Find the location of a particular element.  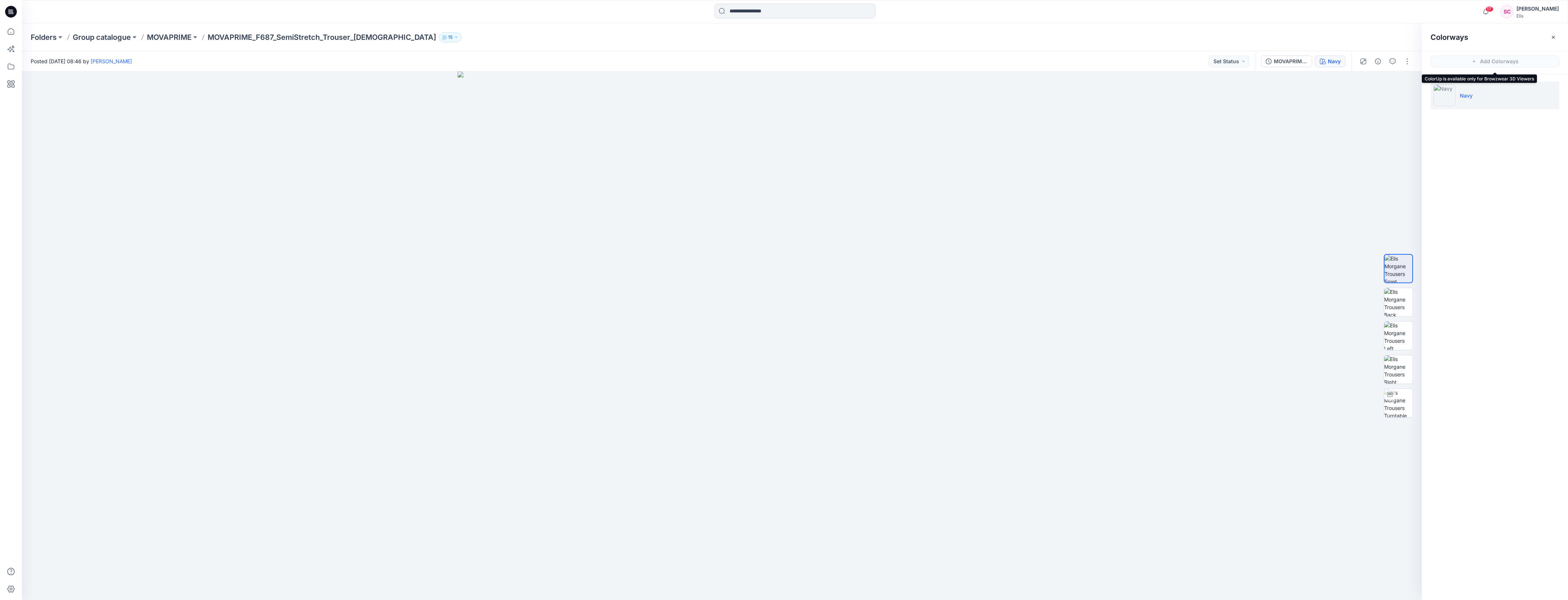

button: Navy is located at coordinates (1330, 61).